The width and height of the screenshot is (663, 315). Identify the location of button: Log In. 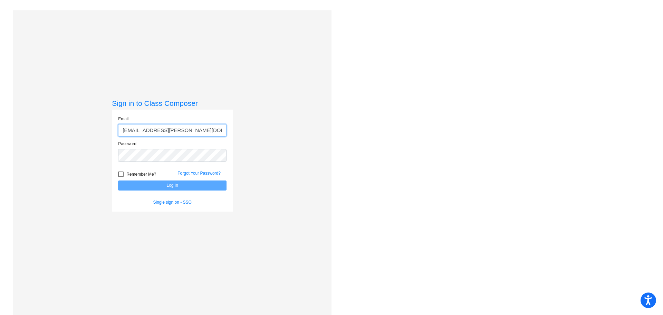
(172, 185).